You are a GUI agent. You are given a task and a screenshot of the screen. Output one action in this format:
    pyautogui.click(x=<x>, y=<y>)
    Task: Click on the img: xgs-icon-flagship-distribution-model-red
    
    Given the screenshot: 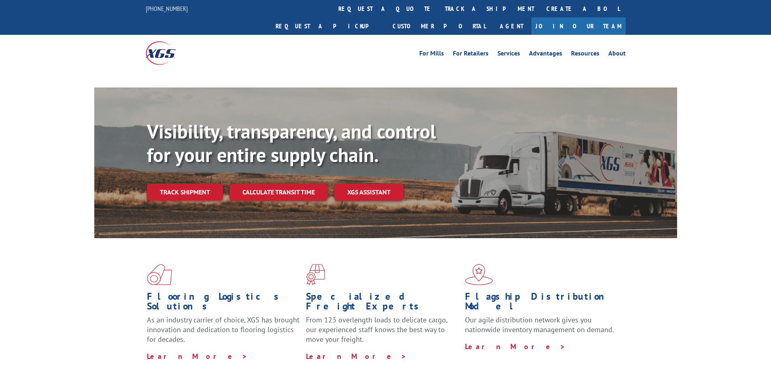 What is the action you would take?
    pyautogui.click(x=479, y=274)
    